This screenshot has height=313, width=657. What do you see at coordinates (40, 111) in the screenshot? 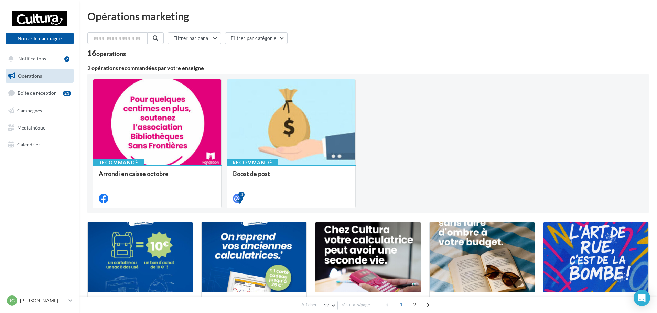
I see `a: Campagnes` at bounding box center [40, 111].